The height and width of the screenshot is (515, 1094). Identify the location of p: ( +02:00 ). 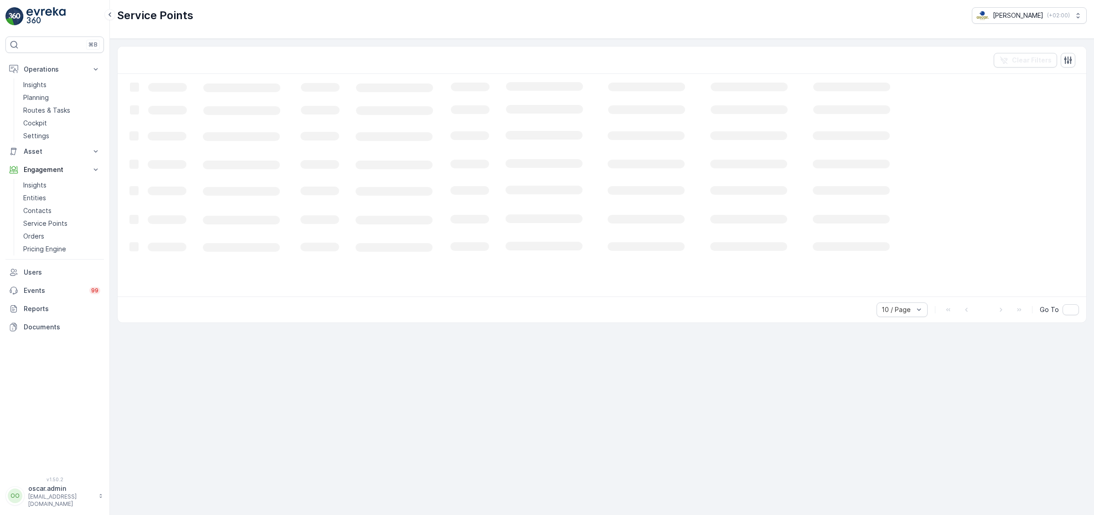
(1059, 16).